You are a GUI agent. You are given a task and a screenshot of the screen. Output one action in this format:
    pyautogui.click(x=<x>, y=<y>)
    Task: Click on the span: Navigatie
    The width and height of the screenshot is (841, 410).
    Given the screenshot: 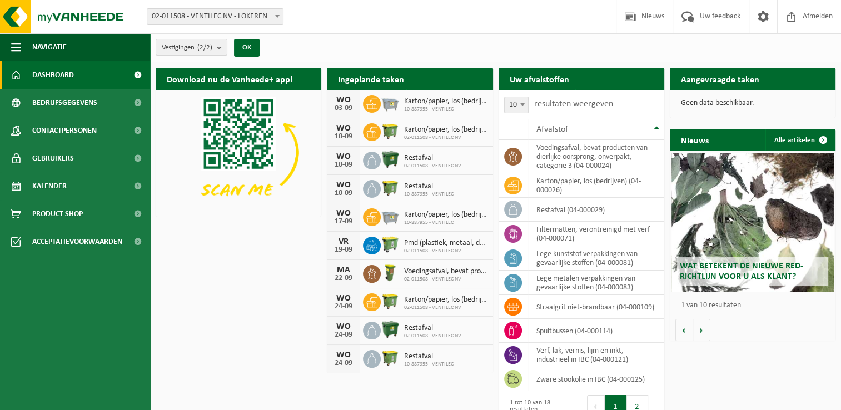 What is the action you would take?
    pyautogui.click(x=49, y=47)
    